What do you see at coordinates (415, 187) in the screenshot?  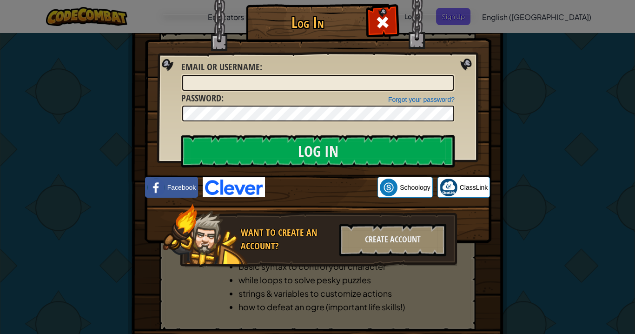 I see `span: Schoology` at bounding box center [415, 187].